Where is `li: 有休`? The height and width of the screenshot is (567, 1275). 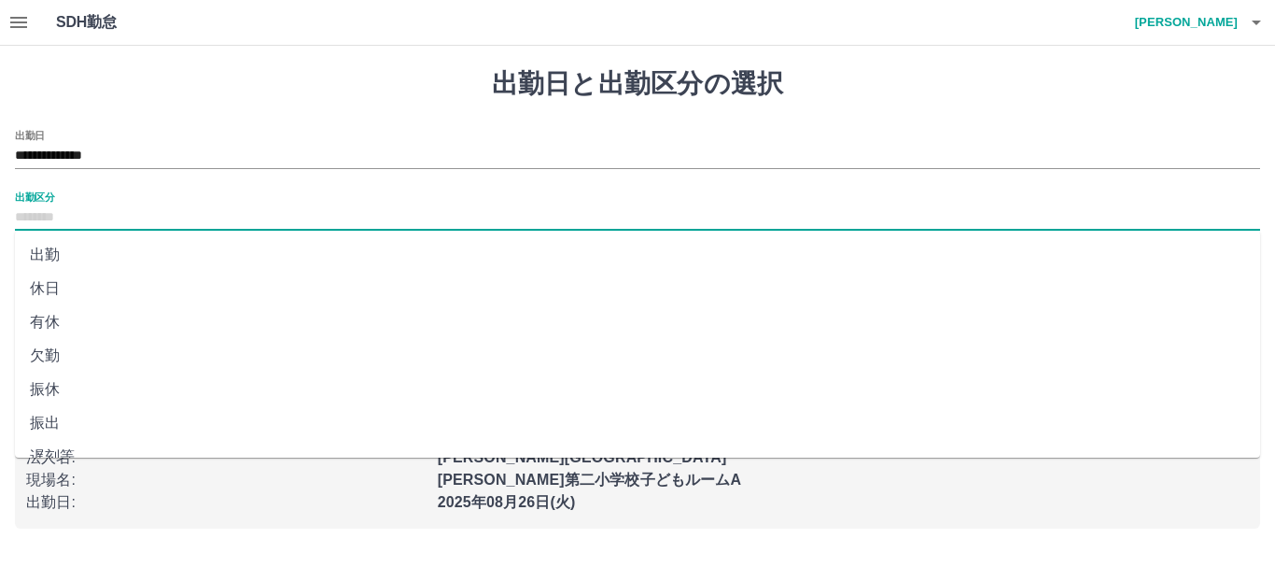 li: 有休 is located at coordinates (638, 322).